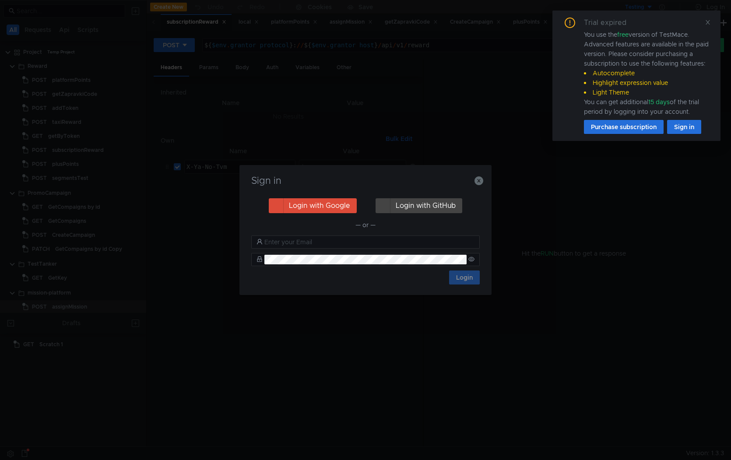 Image resolution: width=731 pixels, height=460 pixels. What do you see at coordinates (366, 181) in the screenshot?
I see `h3: Sign in` at bounding box center [366, 181].